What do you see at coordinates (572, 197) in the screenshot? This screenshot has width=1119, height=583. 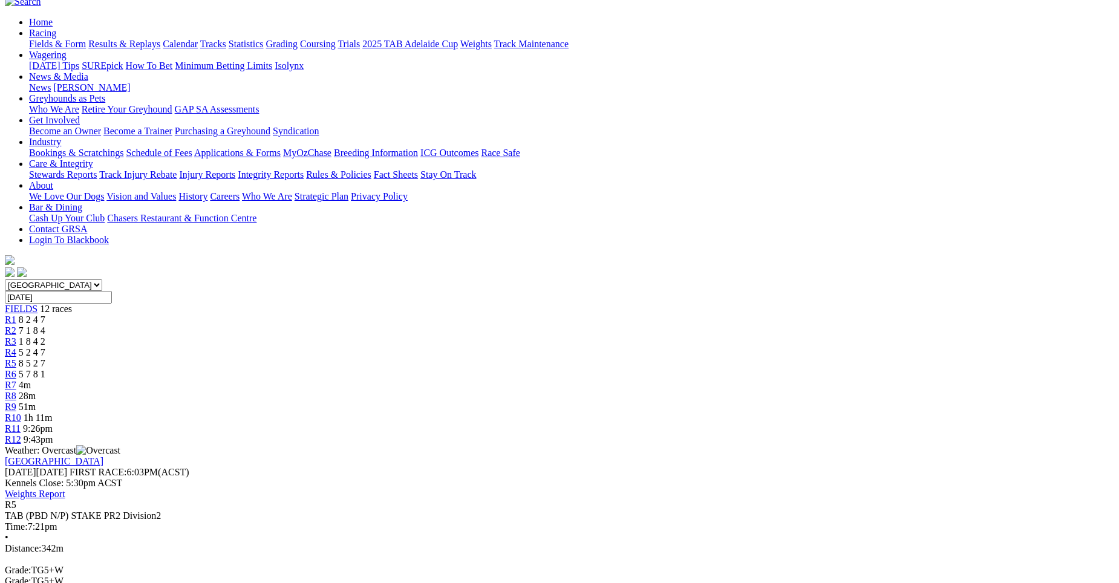 I see `div: About` at bounding box center [572, 197].